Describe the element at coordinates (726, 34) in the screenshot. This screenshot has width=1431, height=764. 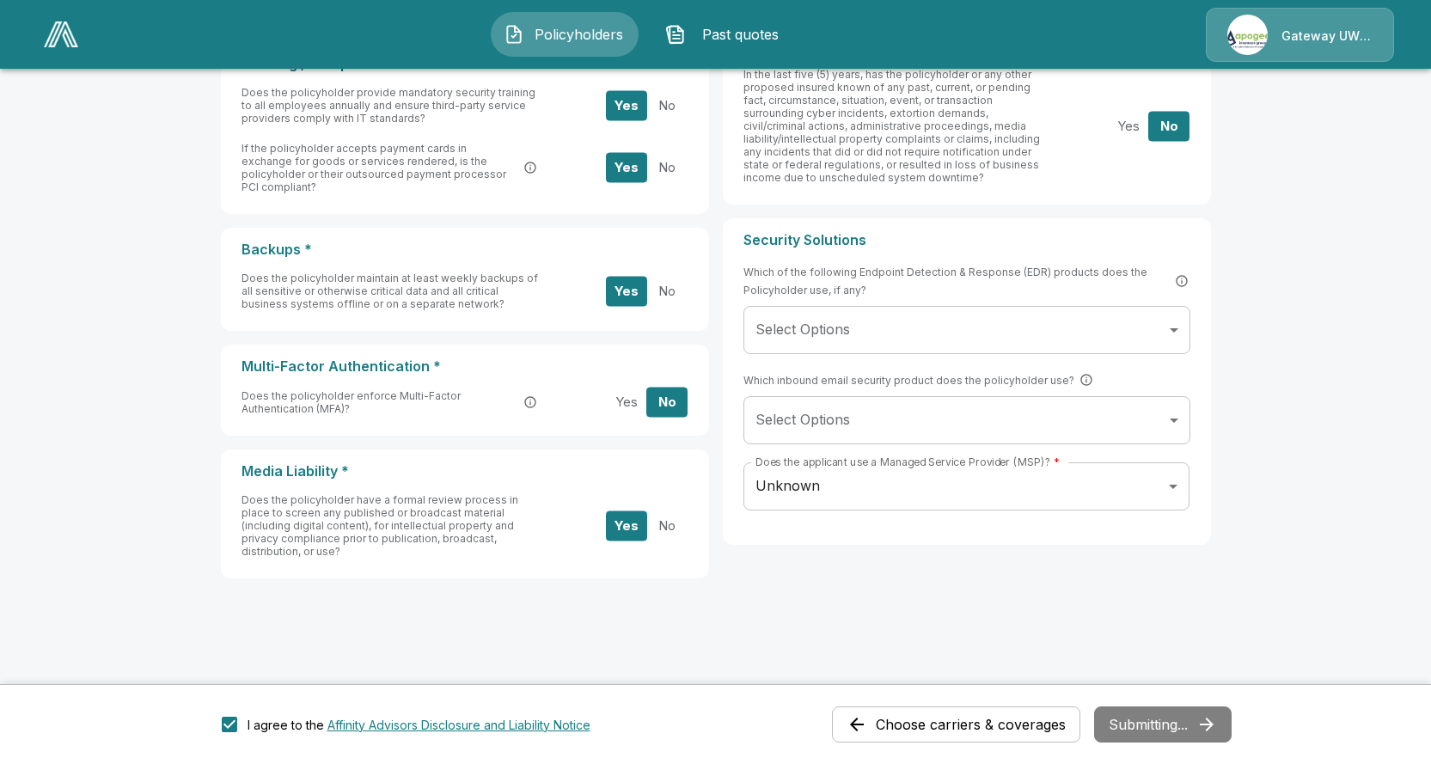
I see `button: Past quotes IconPast quotes` at that location.